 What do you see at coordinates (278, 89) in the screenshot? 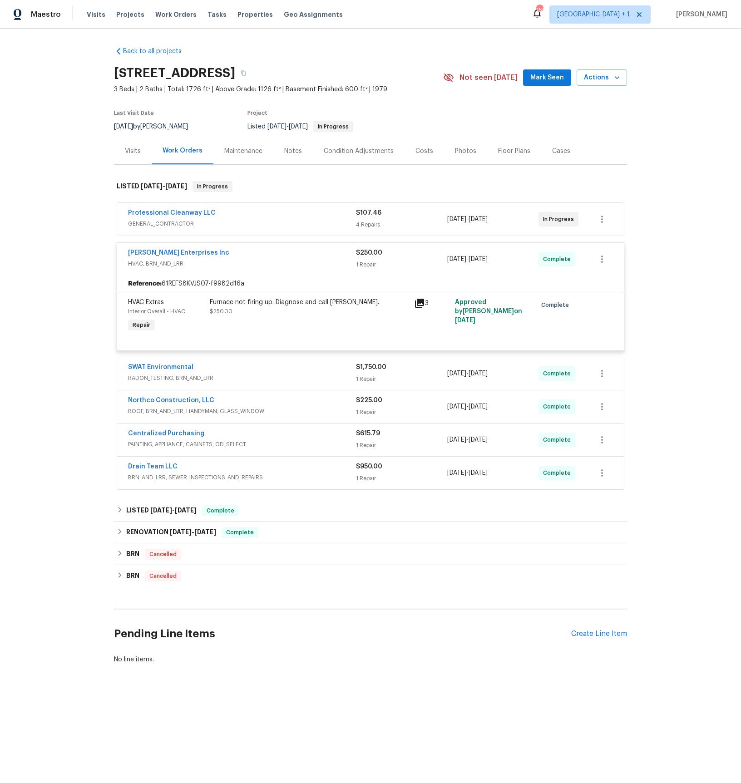
I see `span: 3 Beds | 2 Baths | Total: 1726 ft² | Above Grade: 1126 ft² | Basement Finished: 600 ft² | 1979` at bounding box center [278, 89].